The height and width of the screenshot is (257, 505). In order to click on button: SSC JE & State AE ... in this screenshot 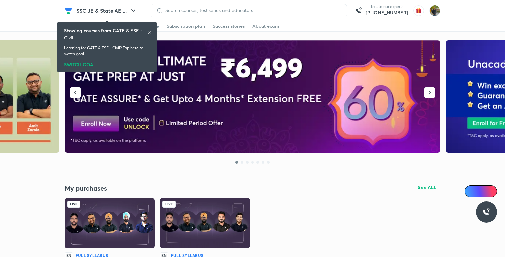, I will do `click(107, 11)`.